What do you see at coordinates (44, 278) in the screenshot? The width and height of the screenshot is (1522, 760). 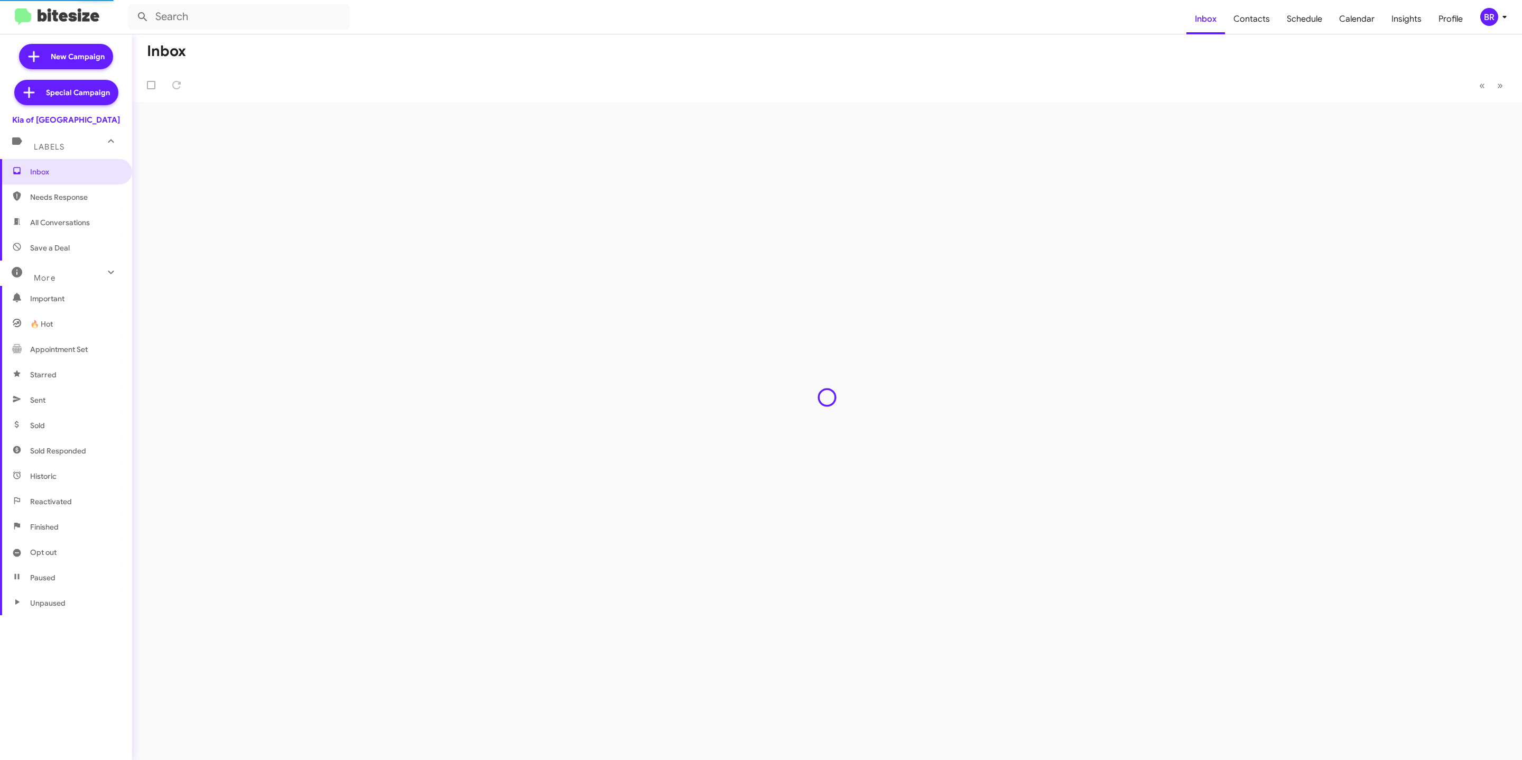 I see `span: More` at bounding box center [44, 278].